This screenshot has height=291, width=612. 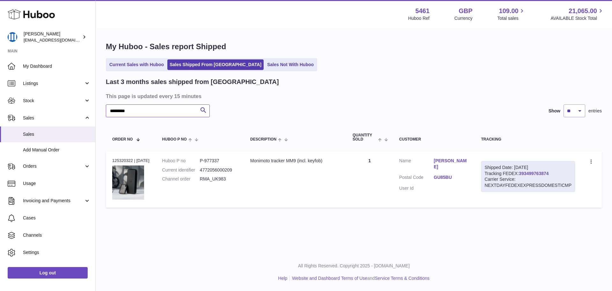 I want to click on a: Sales Not With Huboo, so click(x=291, y=64).